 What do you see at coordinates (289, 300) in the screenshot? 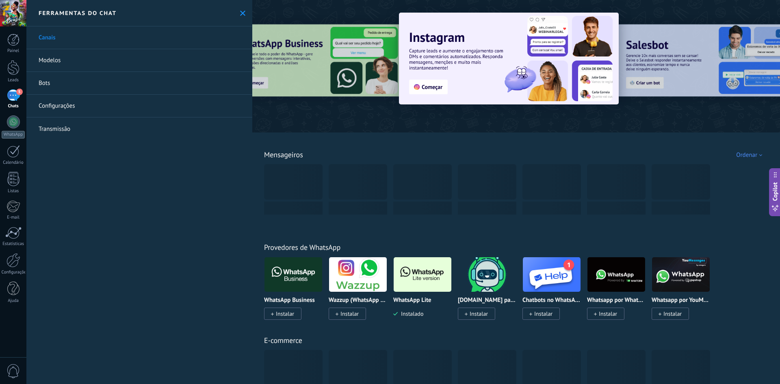
I see `p: WhatsApp Business` at bounding box center [289, 300].